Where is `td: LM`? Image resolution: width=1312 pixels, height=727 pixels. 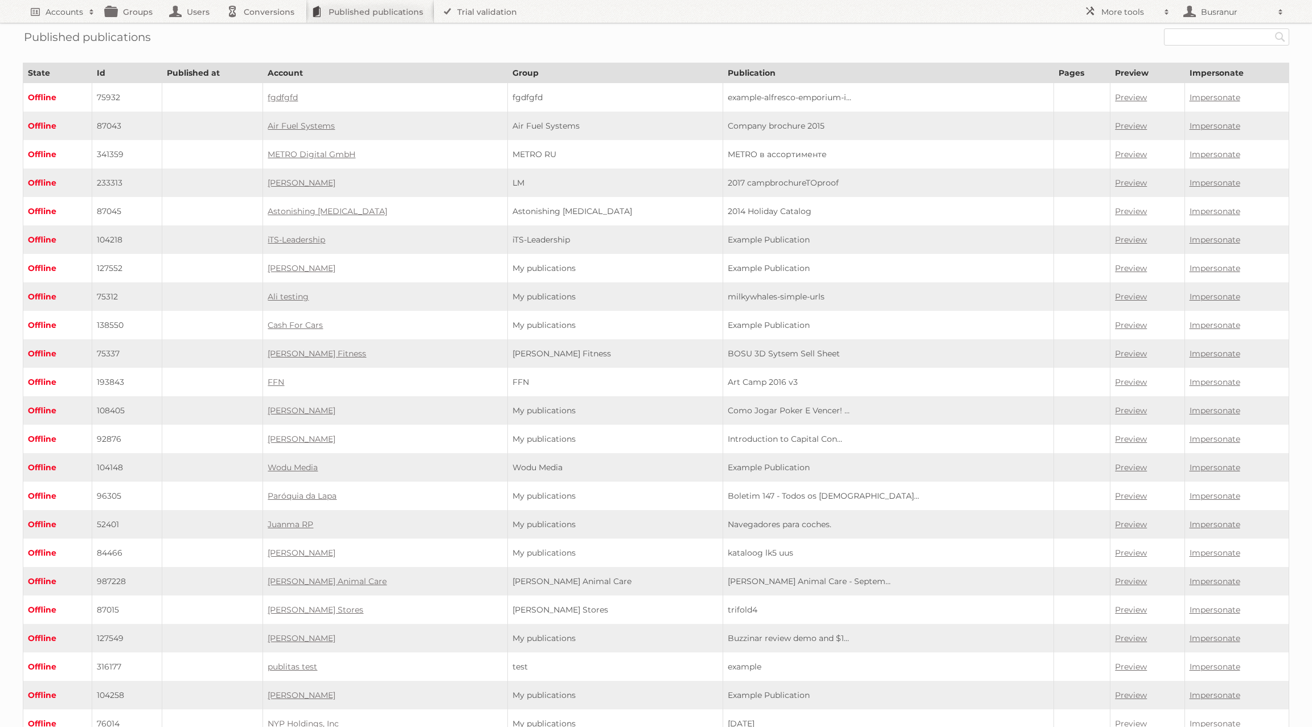 td: LM is located at coordinates (615, 183).